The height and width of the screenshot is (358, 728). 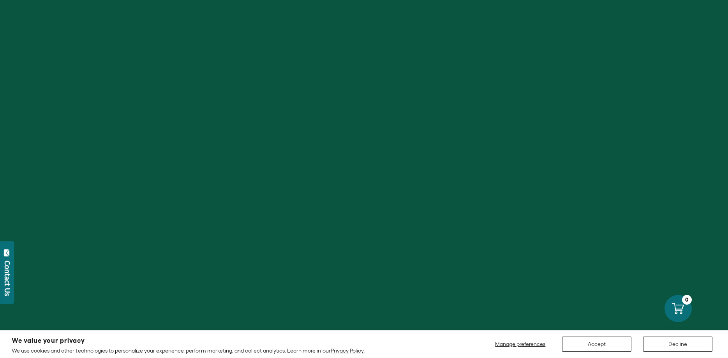 I want to click on h2: We value your privacy, so click(x=188, y=340).